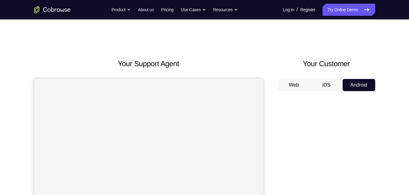  What do you see at coordinates (121, 10) in the screenshot?
I see `button: Product` at bounding box center [121, 10].